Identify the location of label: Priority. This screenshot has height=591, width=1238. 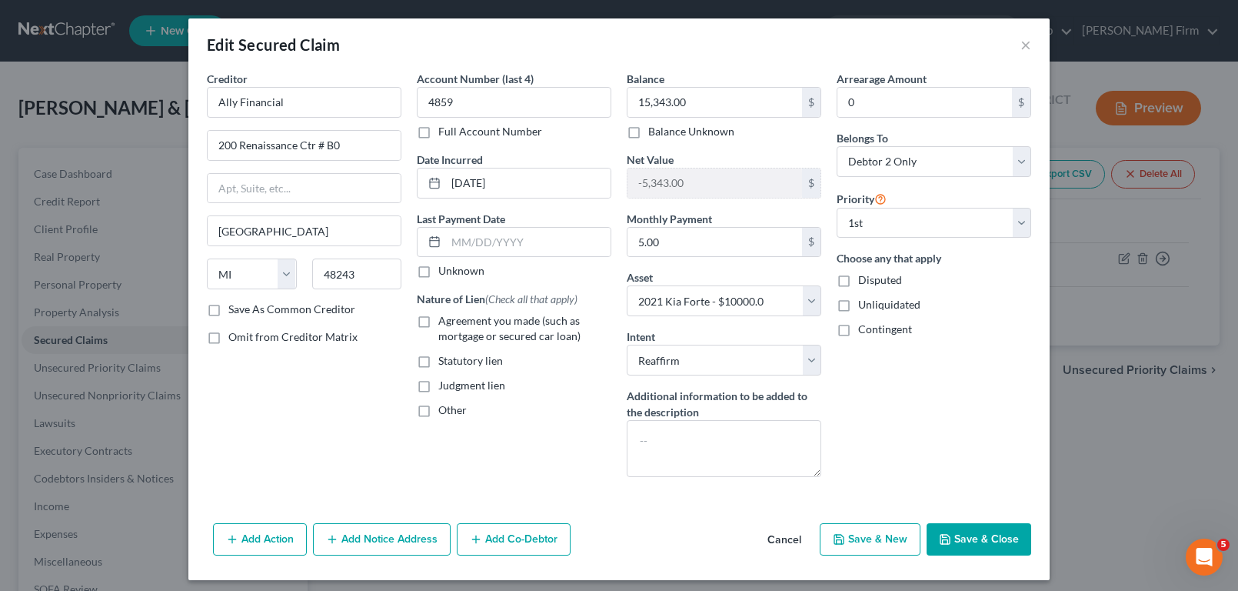
(861, 198).